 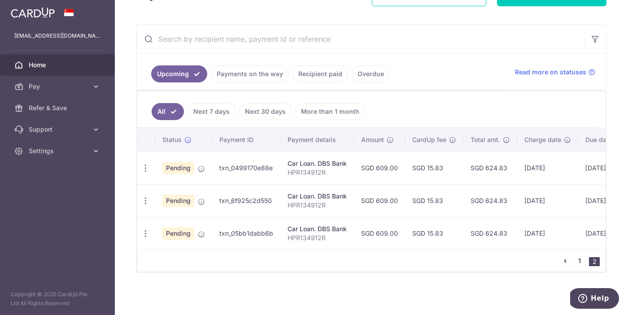 I want to click on a: Overdue, so click(x=371, y=74).